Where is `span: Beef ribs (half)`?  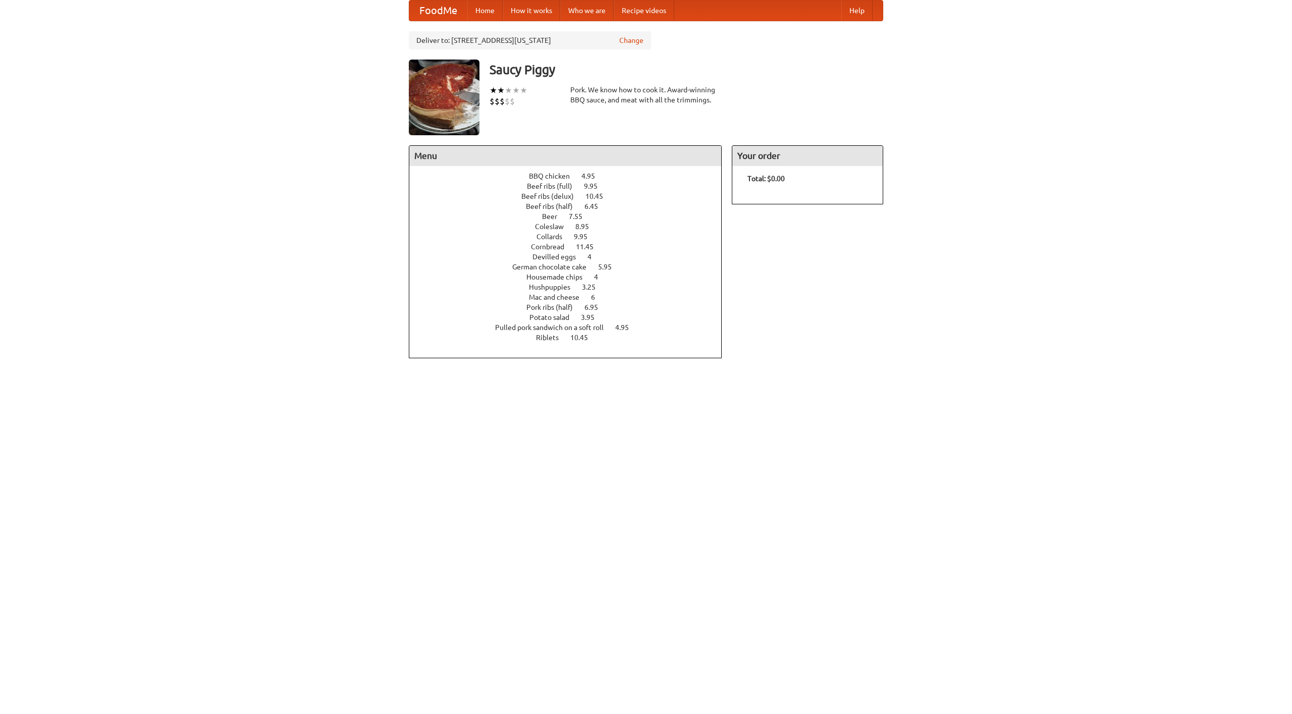
span: Beef ribs (half) is located at coordinates (554, 206).